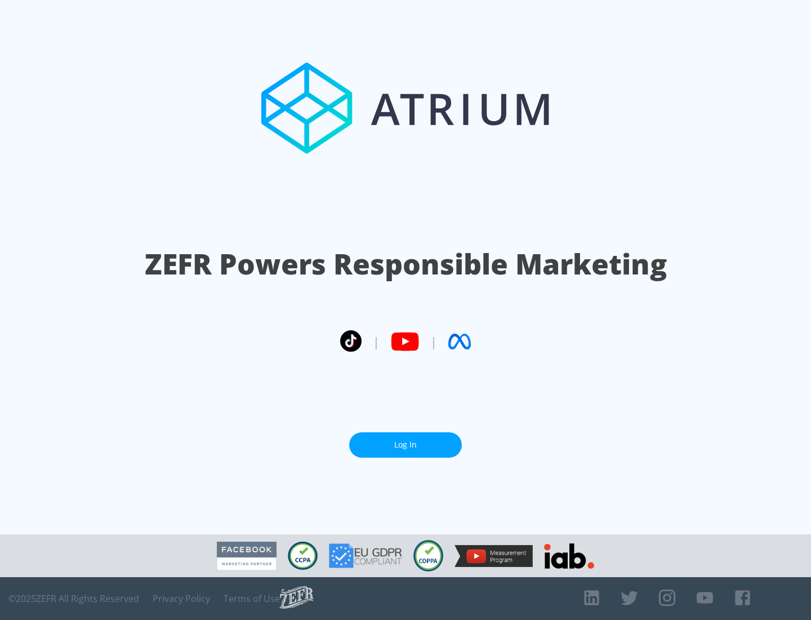  Describe the element at coordinates (181, 598) in the screenshot. I see `a: Privacy Policy` at that location.